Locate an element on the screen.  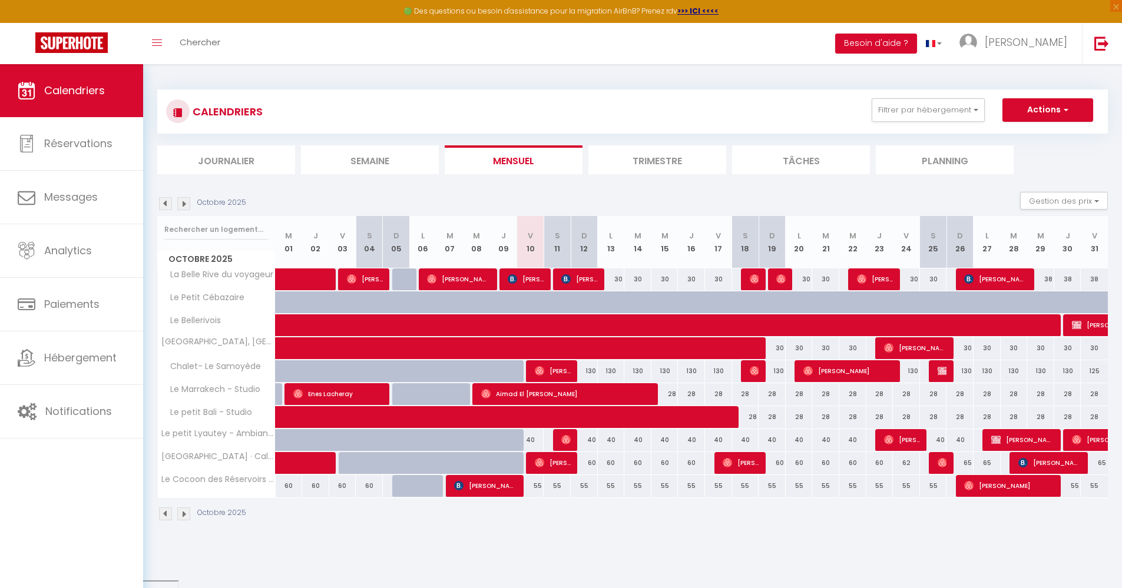
th: 17 is located at coordinates (718, 242).